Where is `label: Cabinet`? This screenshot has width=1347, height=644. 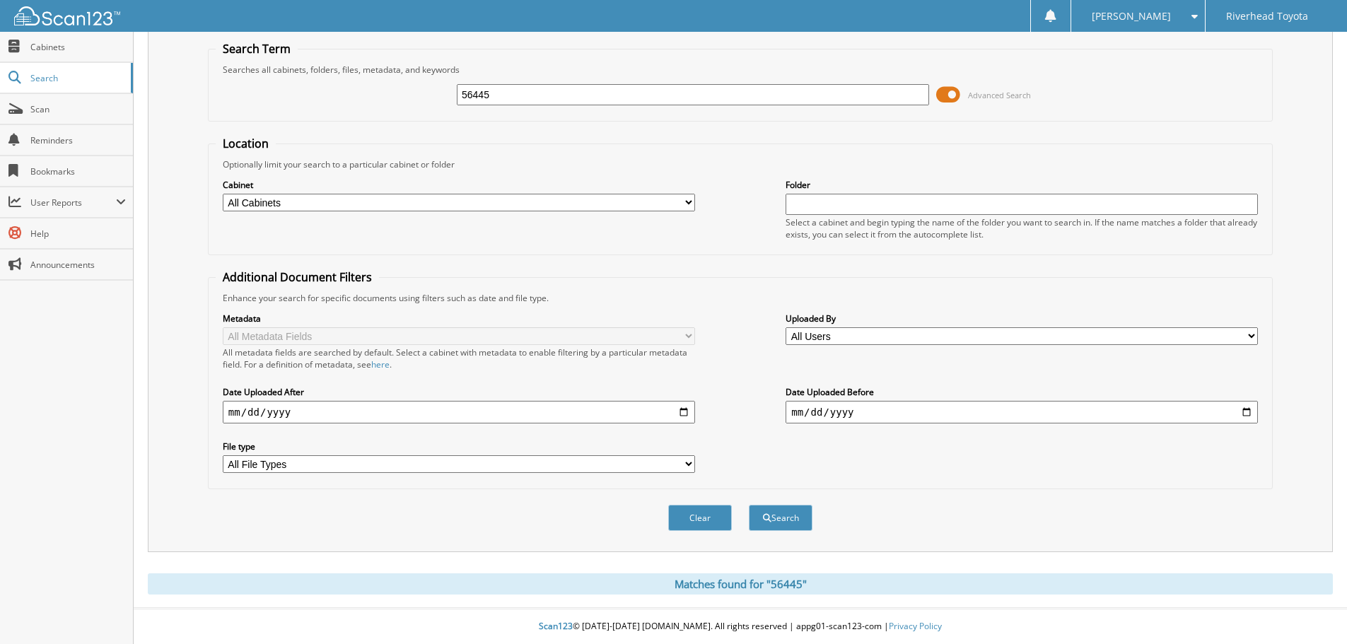 label: Cabinet is located at coordinates (459, 185).